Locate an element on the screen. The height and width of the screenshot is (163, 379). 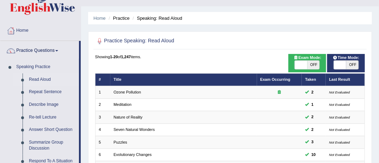
a: Read Aloud is located at coordinates (52, 80).